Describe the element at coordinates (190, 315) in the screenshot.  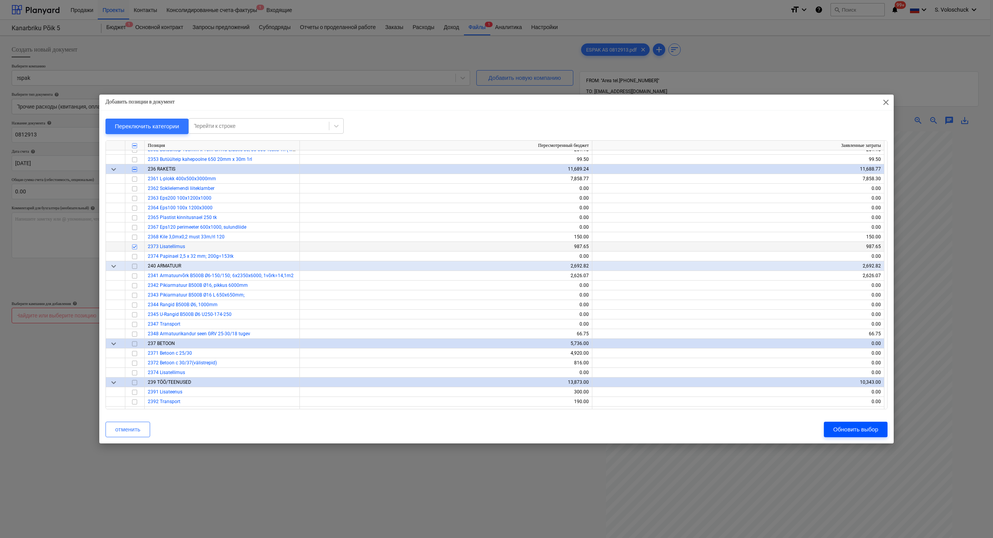
I see `a: 2345 U-Rangid B500B Ø6 U250-174-250` at that location.